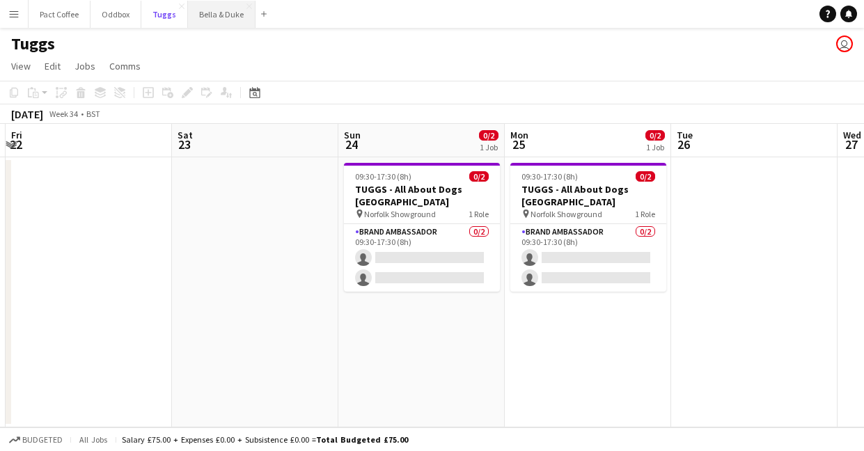 The height and width of the screenshot is (451, 864). What do you see at coordinates (221, 14) in the screenshot?
I see `button: Bella & Duke` at bounding box center [221, 14].